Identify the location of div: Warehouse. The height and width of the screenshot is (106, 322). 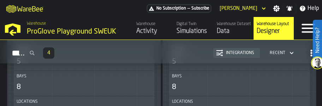
(153, 24).